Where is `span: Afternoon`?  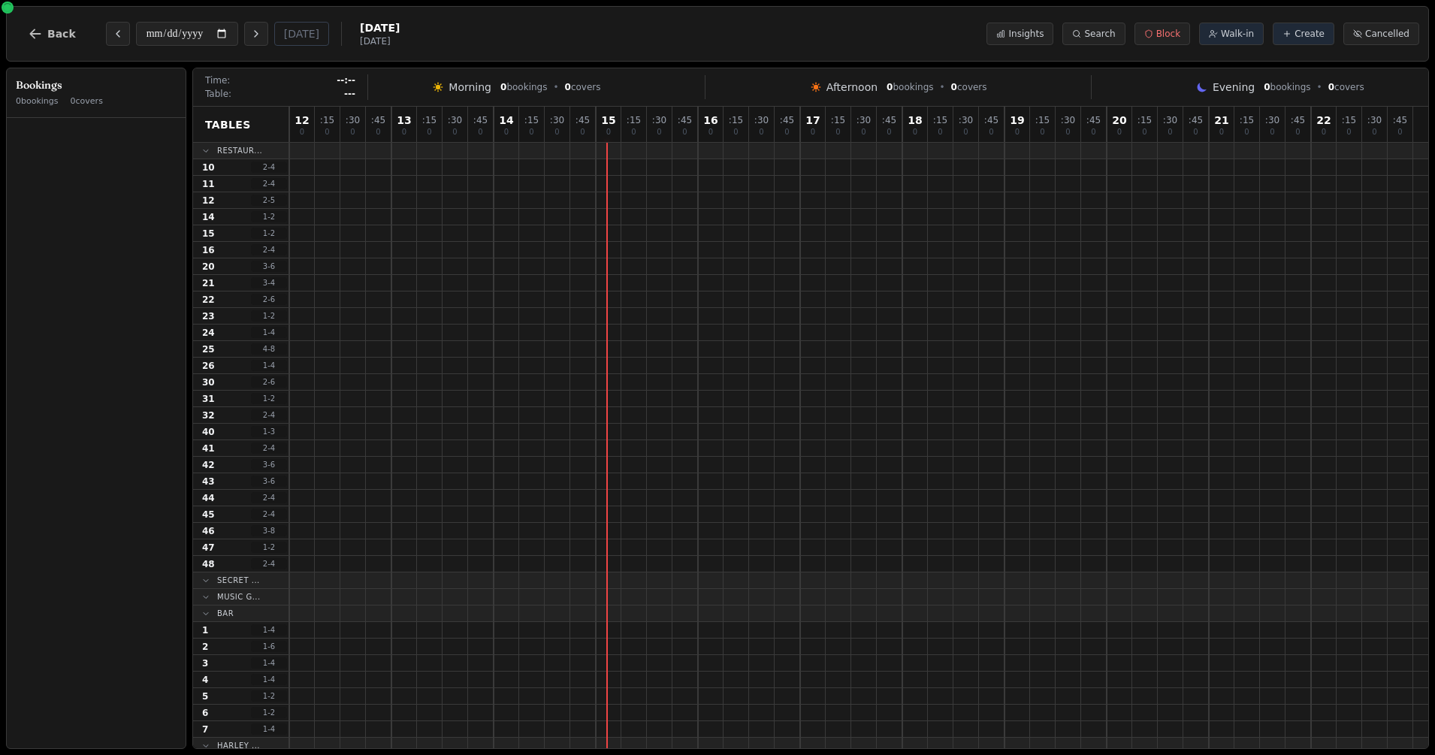 span: Afternoon is located at coordinates (852, 87).